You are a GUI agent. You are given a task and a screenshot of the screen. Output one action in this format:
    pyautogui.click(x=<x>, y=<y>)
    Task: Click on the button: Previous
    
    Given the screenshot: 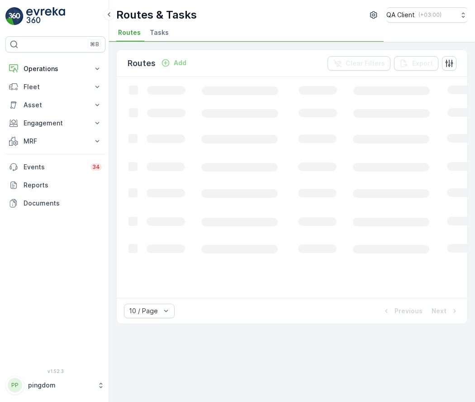 What is the action you would take?
    pyautogui.click(x=402, y=311)
    